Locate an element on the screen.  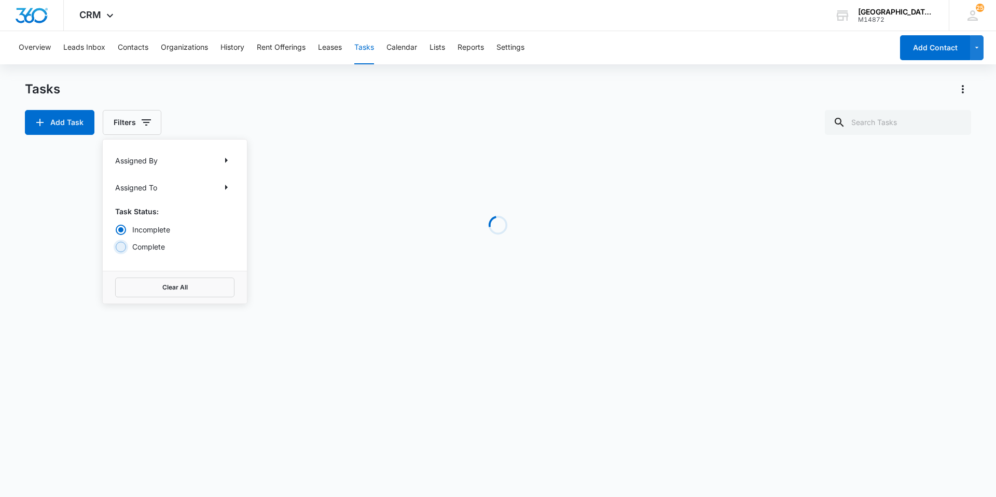
button: History is located at coordinates (232, 48).